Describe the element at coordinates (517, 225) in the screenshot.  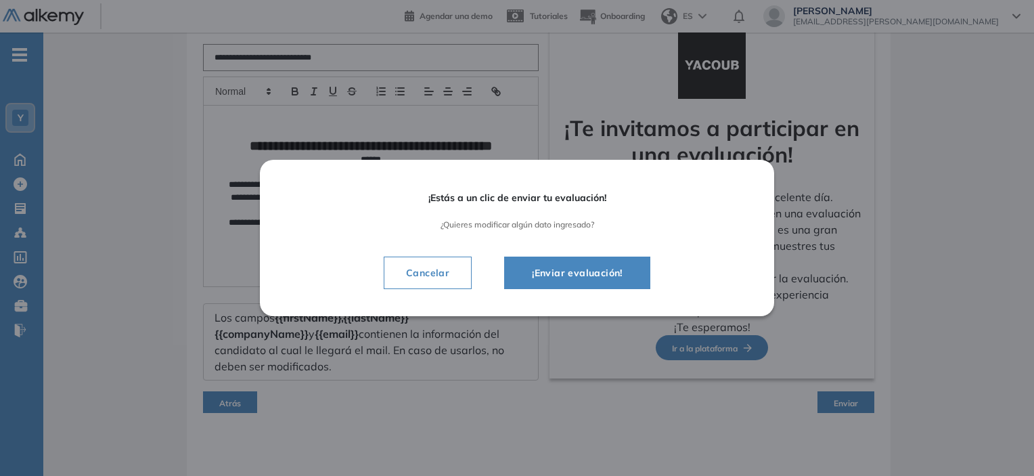
I see `span: ¿Quieres modificar algún dato ingresado?` at that location.